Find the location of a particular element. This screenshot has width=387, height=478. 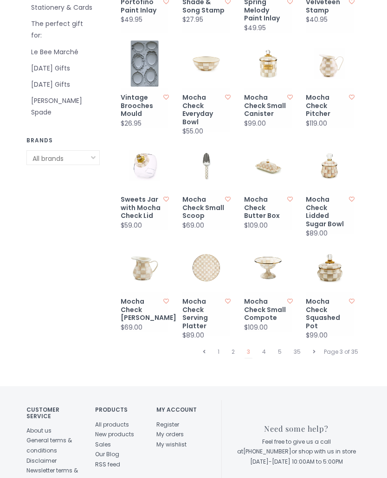

img: Mocha Check Squashed Pot is located at coordinates (329, 267).